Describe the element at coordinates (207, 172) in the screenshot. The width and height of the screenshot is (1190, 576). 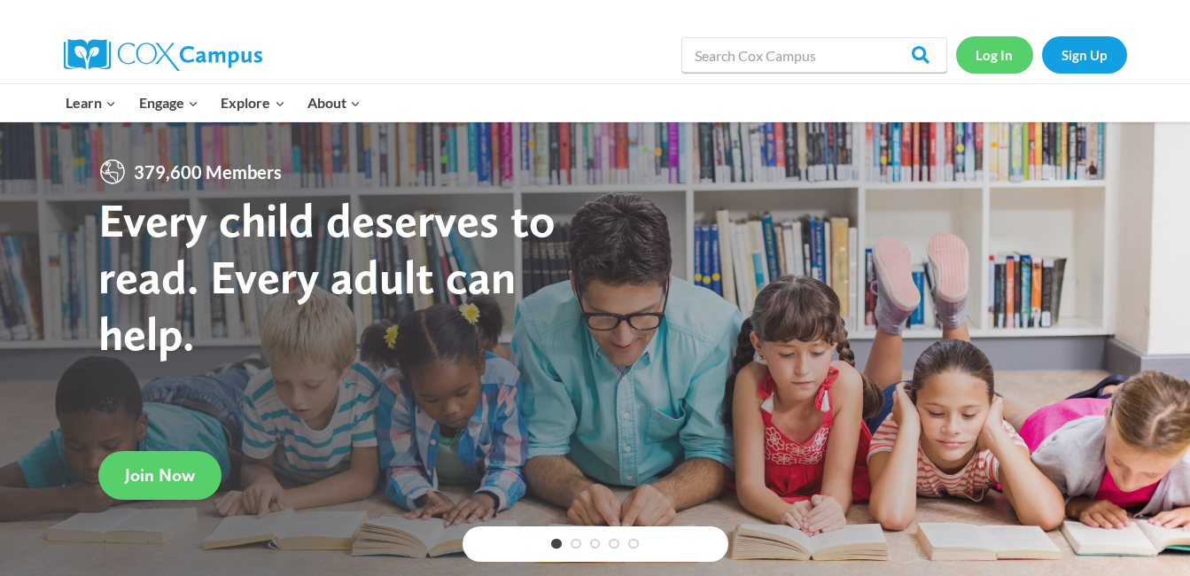
I see `span: 379,600 Members` at that location.